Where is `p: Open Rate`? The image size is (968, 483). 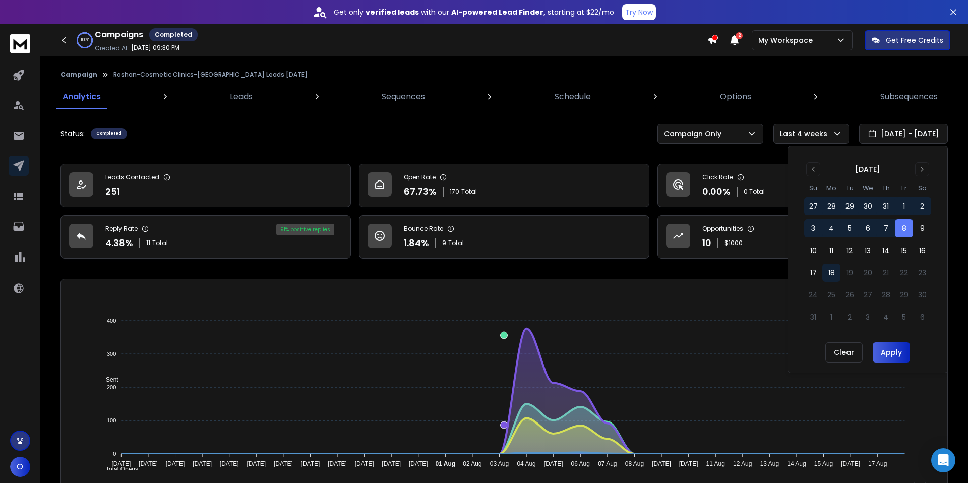
p: Open Rate is located at coordinates (419, 177).